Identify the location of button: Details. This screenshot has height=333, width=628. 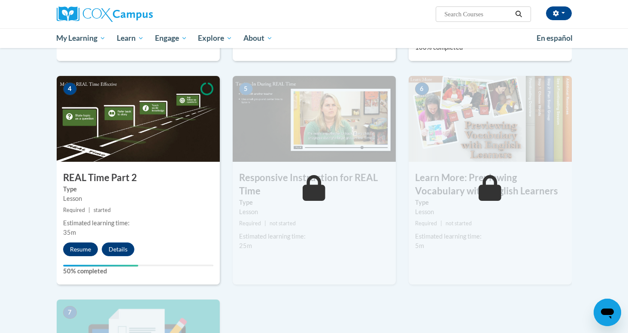
(118, 250).